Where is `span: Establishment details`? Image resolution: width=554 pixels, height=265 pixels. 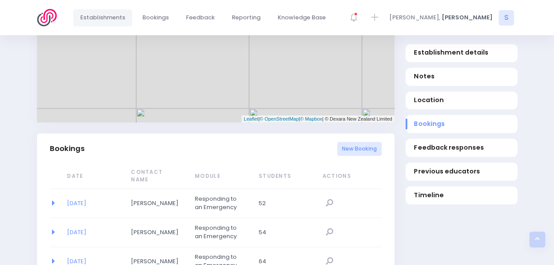
span: Establishment details is located at coordinates (461, 53).